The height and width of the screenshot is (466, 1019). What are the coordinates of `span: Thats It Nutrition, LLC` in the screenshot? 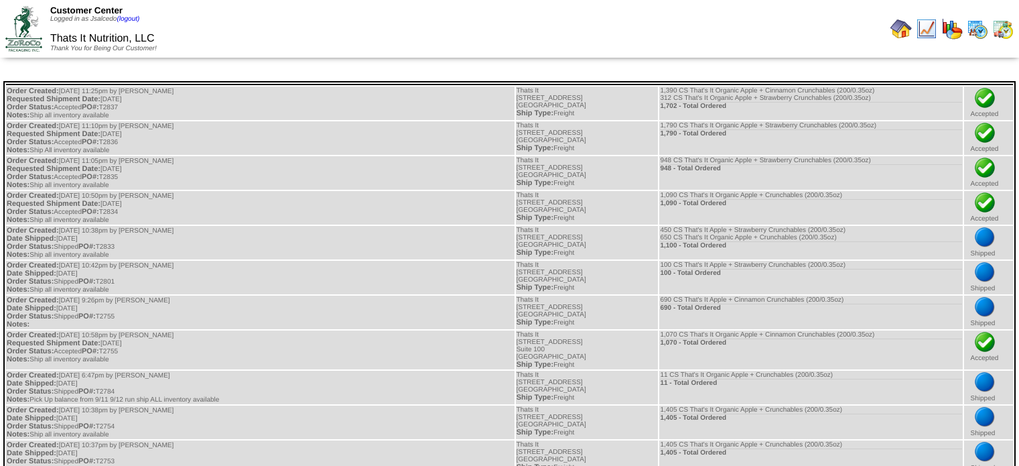 It's located at (102, 38).